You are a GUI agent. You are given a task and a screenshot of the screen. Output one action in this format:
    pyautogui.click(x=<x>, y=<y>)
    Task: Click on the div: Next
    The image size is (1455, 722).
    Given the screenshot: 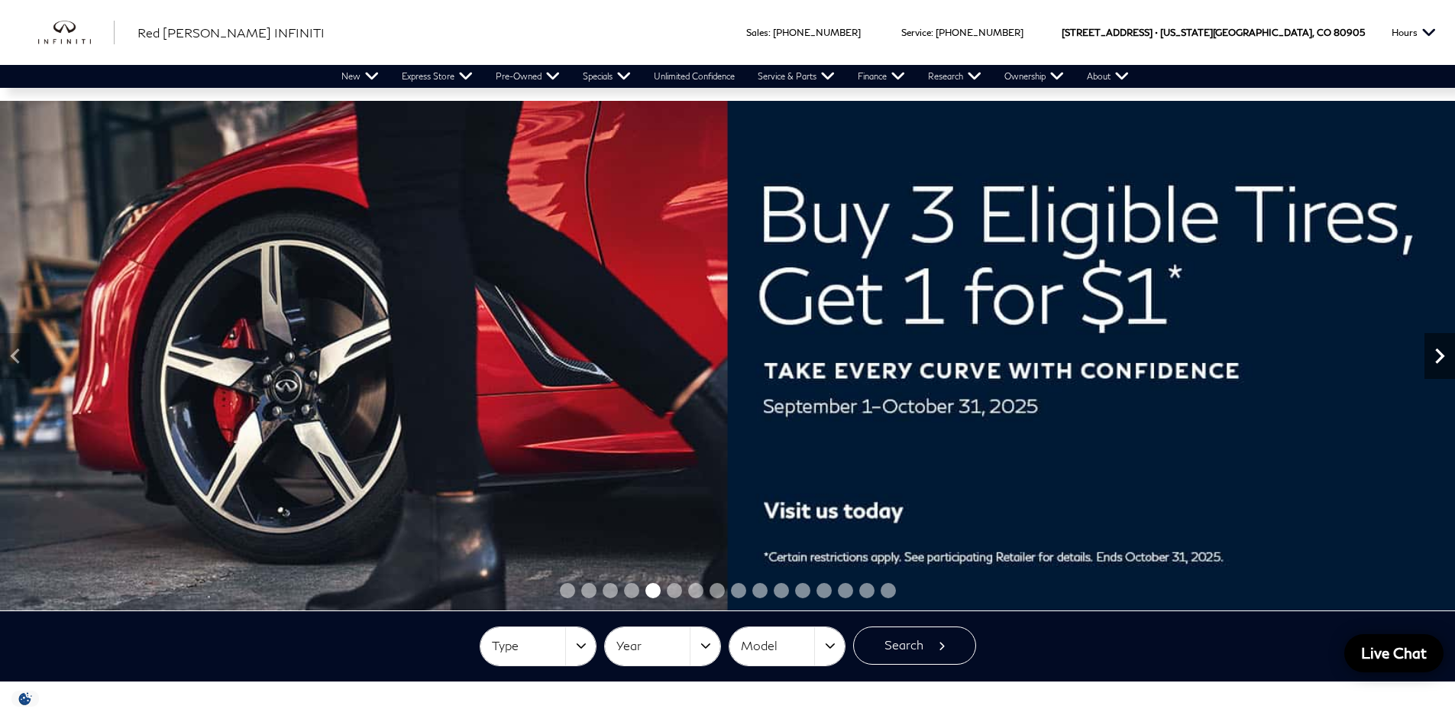 What is the action you would take?
    pyautogui.click(x=1440, y=356)
    